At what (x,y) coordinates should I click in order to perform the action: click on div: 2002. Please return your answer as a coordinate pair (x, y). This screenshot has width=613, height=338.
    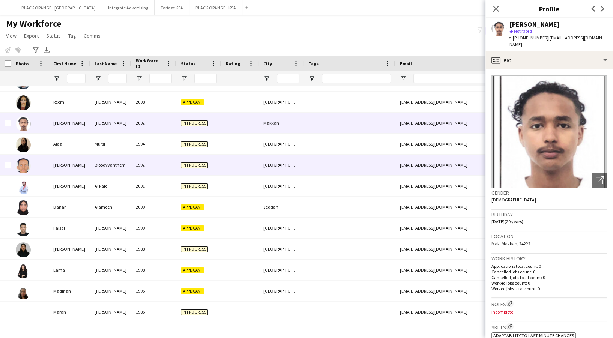
    Looking at the image, I should click on (154, 123).